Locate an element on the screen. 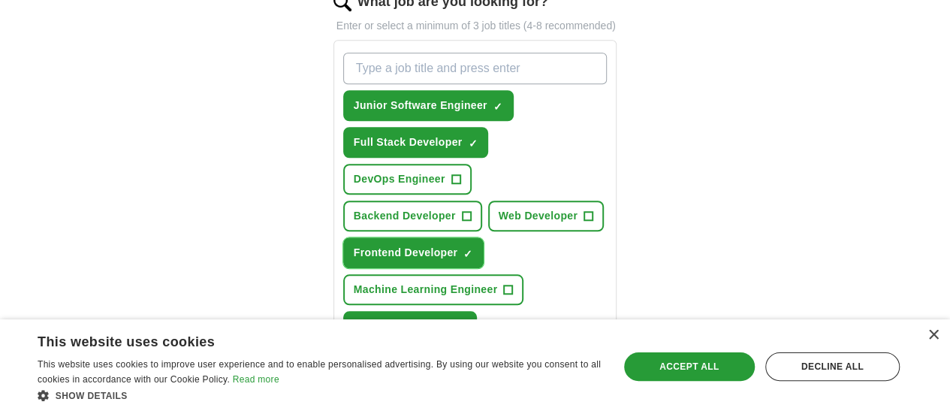  div: Close is located at coordinates (933, 335).